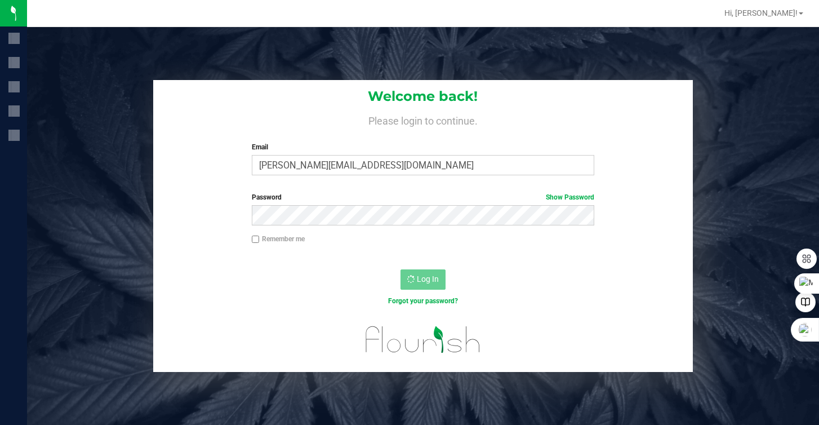 Image resolution: width=819 pixels, height=425 pixels. I want to click on span: Log In, so click(428, 279).